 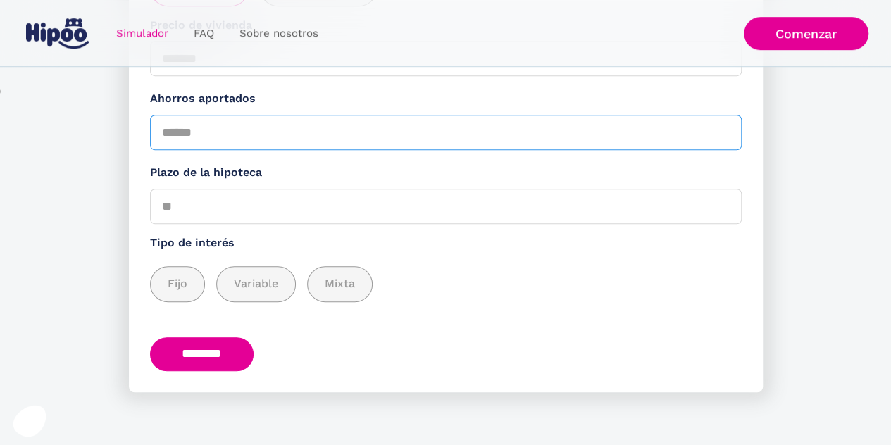 I want to click on label: Plazo de la hipoteca, so click(x=446, y=173).